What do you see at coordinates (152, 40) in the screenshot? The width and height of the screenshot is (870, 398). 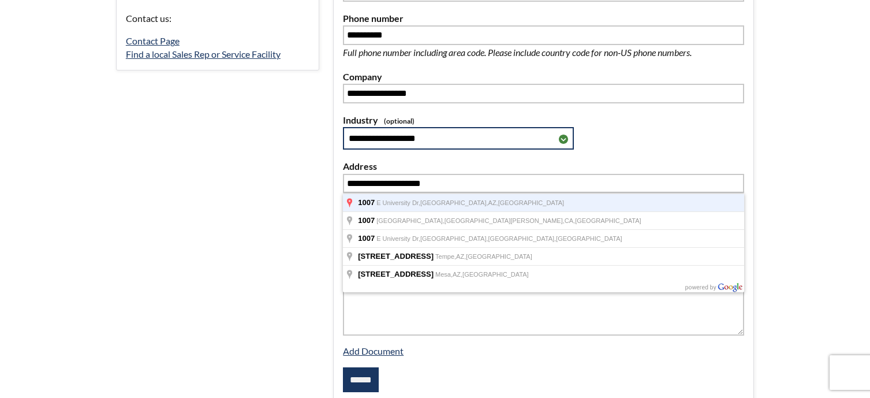 I see `a: Contact Page` at bounding box center [152, 40].